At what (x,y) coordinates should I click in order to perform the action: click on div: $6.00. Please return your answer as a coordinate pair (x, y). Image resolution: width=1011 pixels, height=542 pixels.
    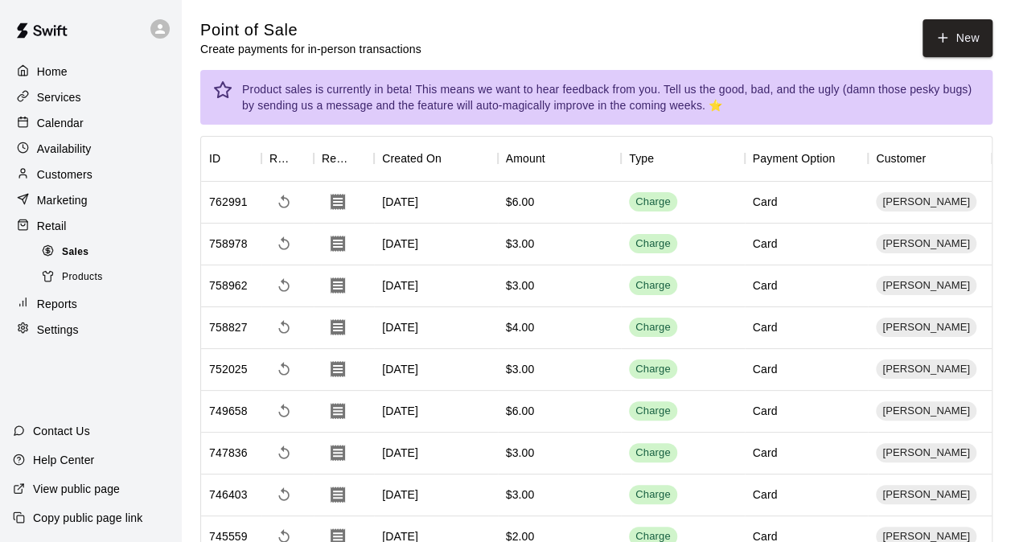
    Looking at the image, I should click on (521, 202).